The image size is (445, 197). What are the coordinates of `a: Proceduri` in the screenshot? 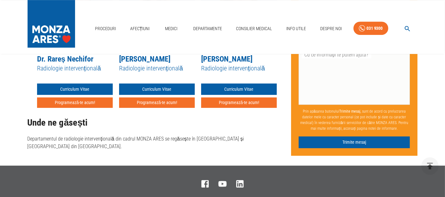 It's located at (105, 28).